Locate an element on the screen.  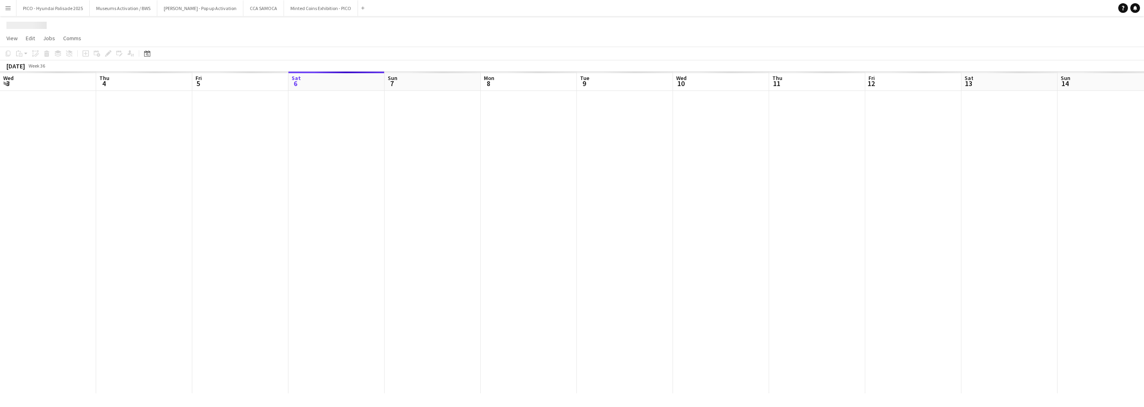
span: 6 is located at coordinates (296, 83).